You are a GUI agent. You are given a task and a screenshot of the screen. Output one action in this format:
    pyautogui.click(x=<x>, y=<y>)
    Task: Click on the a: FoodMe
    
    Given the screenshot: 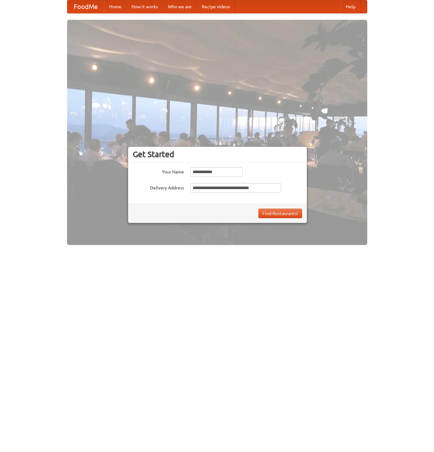 What is the action you would take?
    pyautogui.click(x=86, y=7)
    